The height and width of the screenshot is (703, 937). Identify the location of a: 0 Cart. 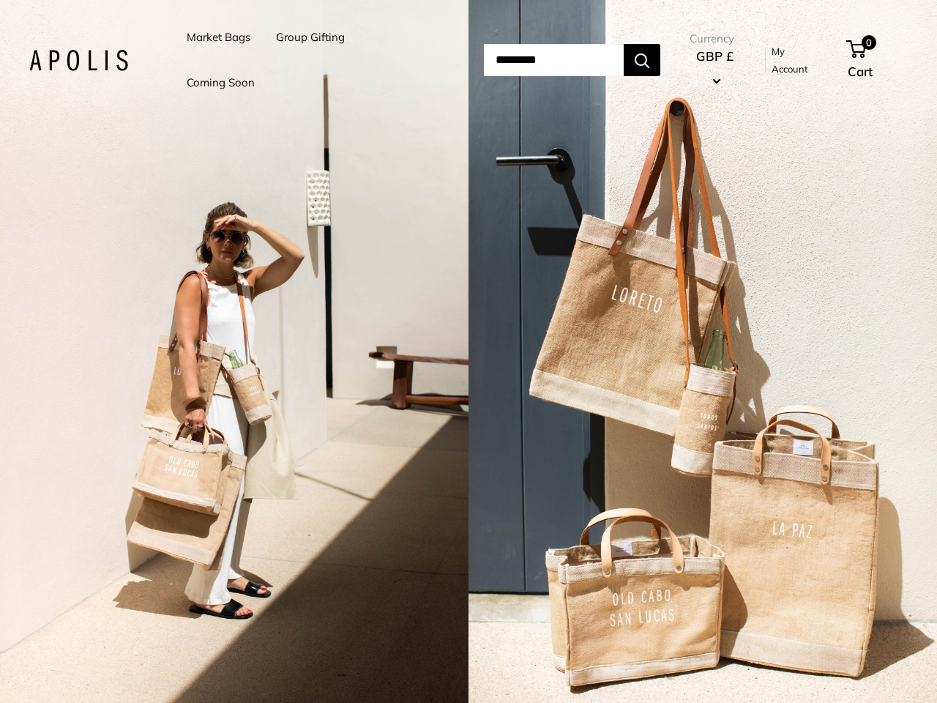
(878, 60).